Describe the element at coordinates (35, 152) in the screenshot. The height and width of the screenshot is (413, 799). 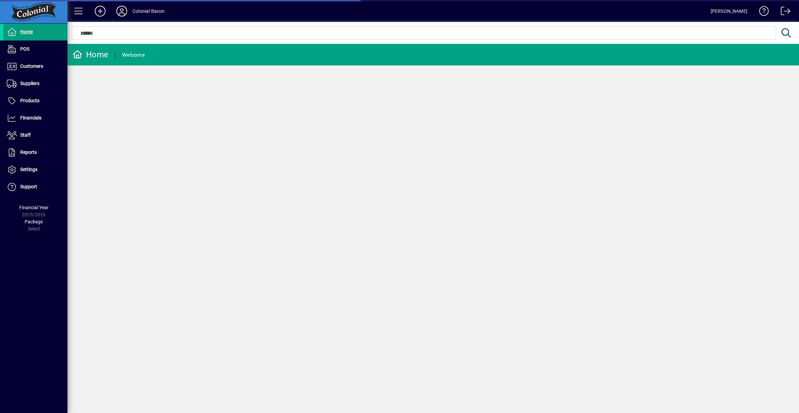
I see `a: Reports` at that location.